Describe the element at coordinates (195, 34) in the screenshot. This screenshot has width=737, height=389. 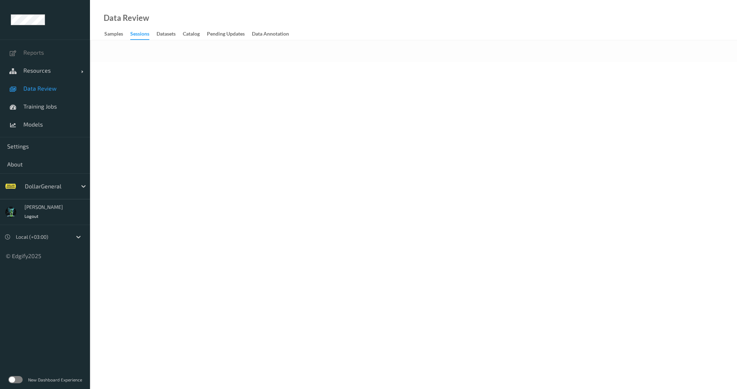
I see `a: Catalog` at that location.